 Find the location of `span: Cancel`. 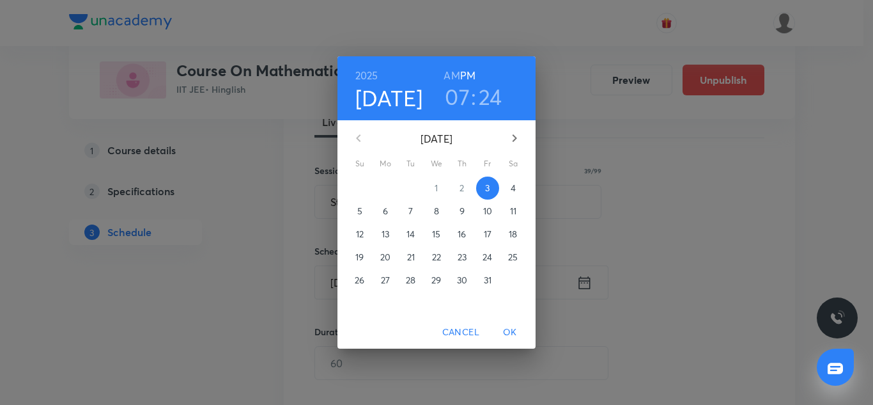

span: Cancel is located at coordinates (461, 332).